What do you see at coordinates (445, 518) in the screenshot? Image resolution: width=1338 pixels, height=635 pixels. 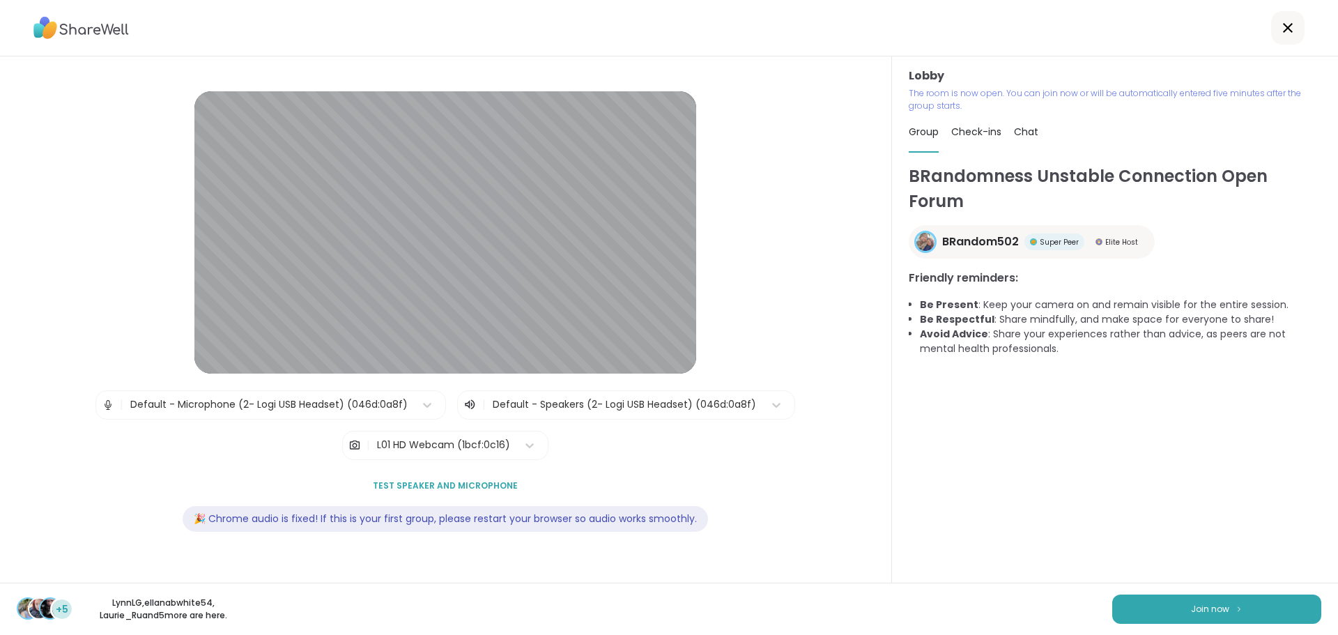 I see `div: 🎉 Chrome audio is fixed! If this is your first group, please restart your browser so audio works ...` at bounding box center [445, 518].